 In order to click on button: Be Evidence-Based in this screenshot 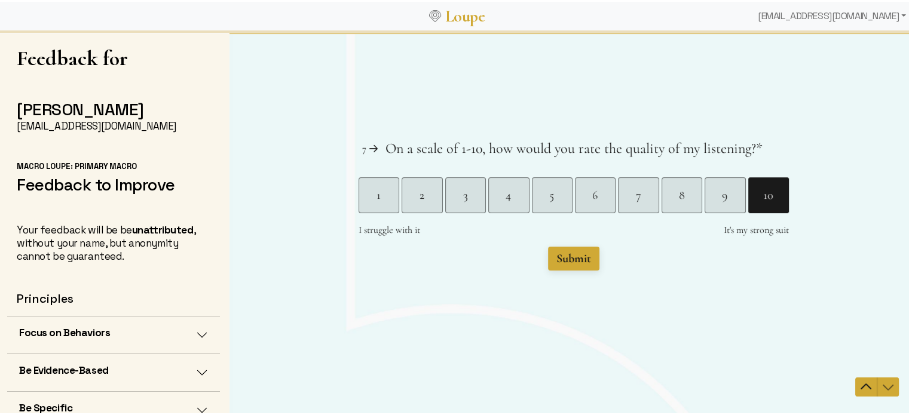, I will do `click(114, 371)`.